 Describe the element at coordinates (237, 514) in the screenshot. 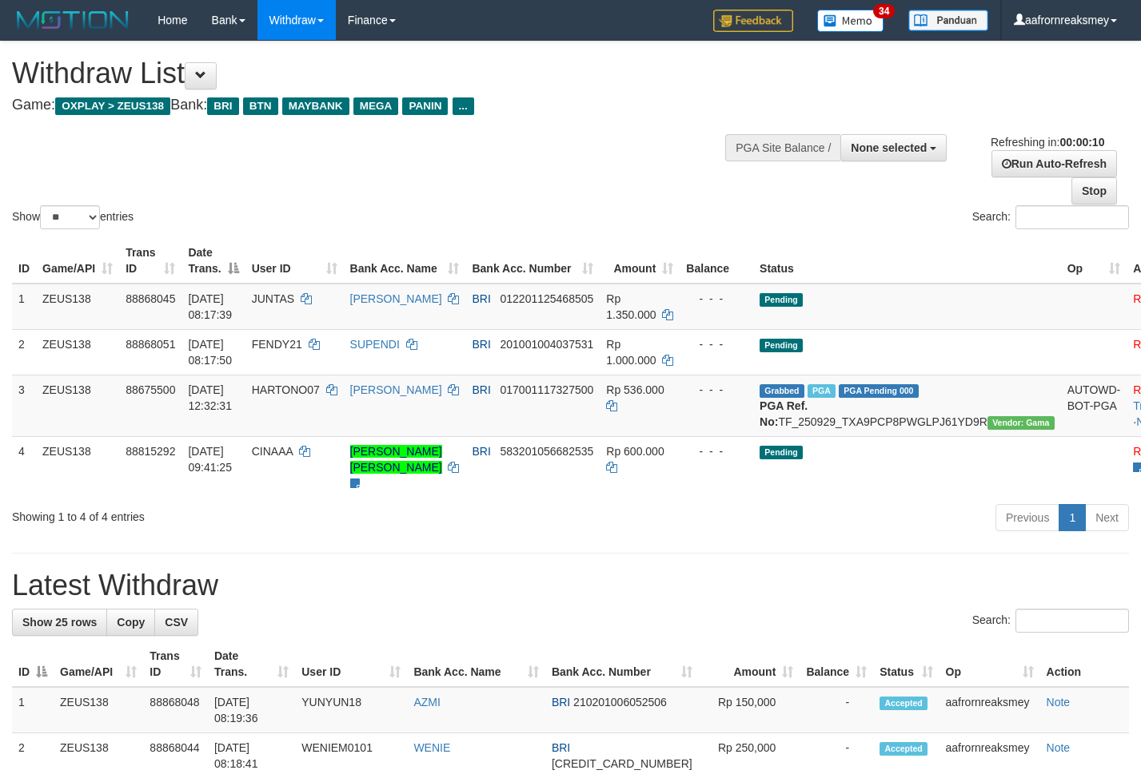

I see `div: Showing 1 to 4 of 4 entries` at that location.